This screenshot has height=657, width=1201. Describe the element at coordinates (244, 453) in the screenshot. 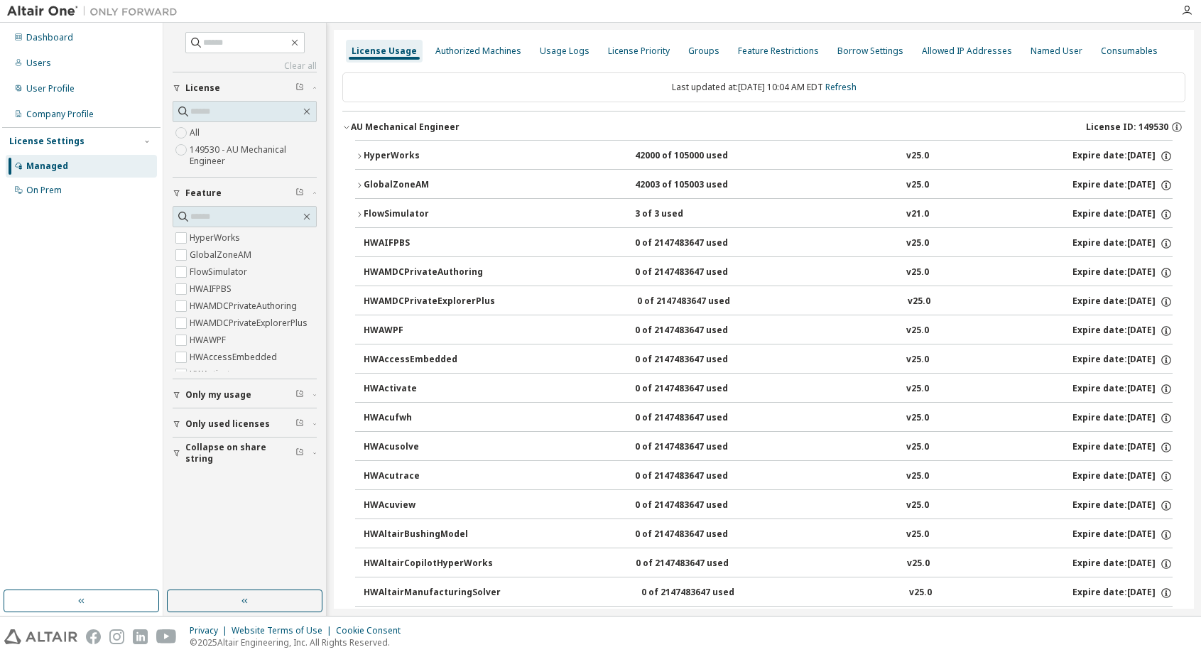

I see `button: Collapse on share string` at that location.